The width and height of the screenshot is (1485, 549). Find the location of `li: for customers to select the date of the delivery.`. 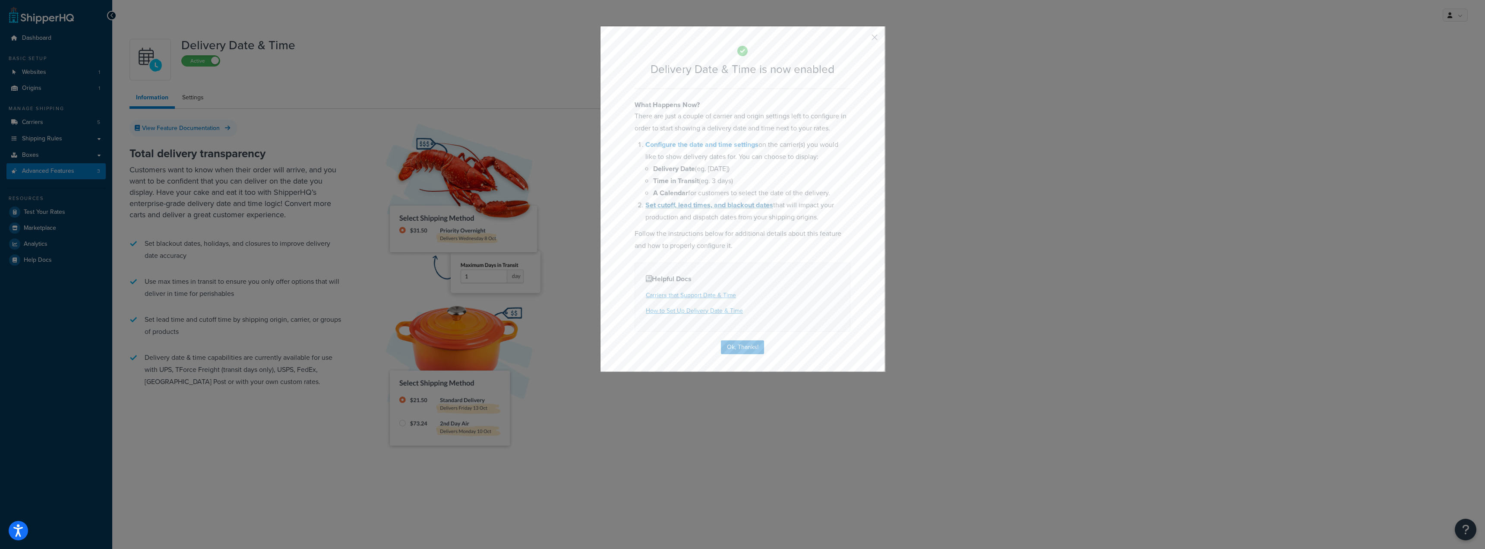

li: for customers to select the date of the delivery. is located at coordinates (751, 193).